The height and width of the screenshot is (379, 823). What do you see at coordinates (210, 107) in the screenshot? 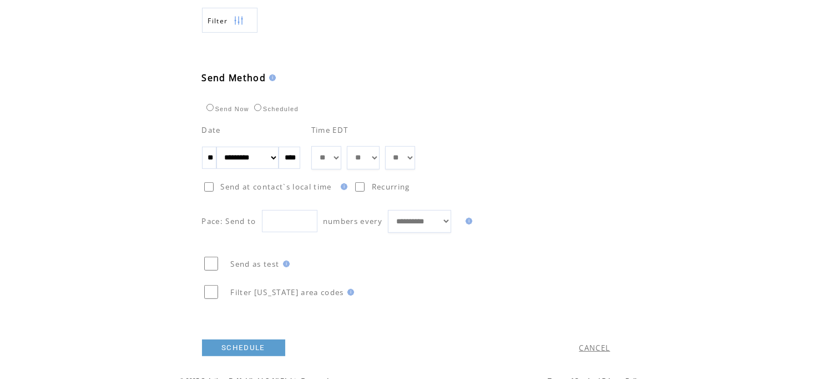
I see `input: Send Now` at bounding box center [210, 107].